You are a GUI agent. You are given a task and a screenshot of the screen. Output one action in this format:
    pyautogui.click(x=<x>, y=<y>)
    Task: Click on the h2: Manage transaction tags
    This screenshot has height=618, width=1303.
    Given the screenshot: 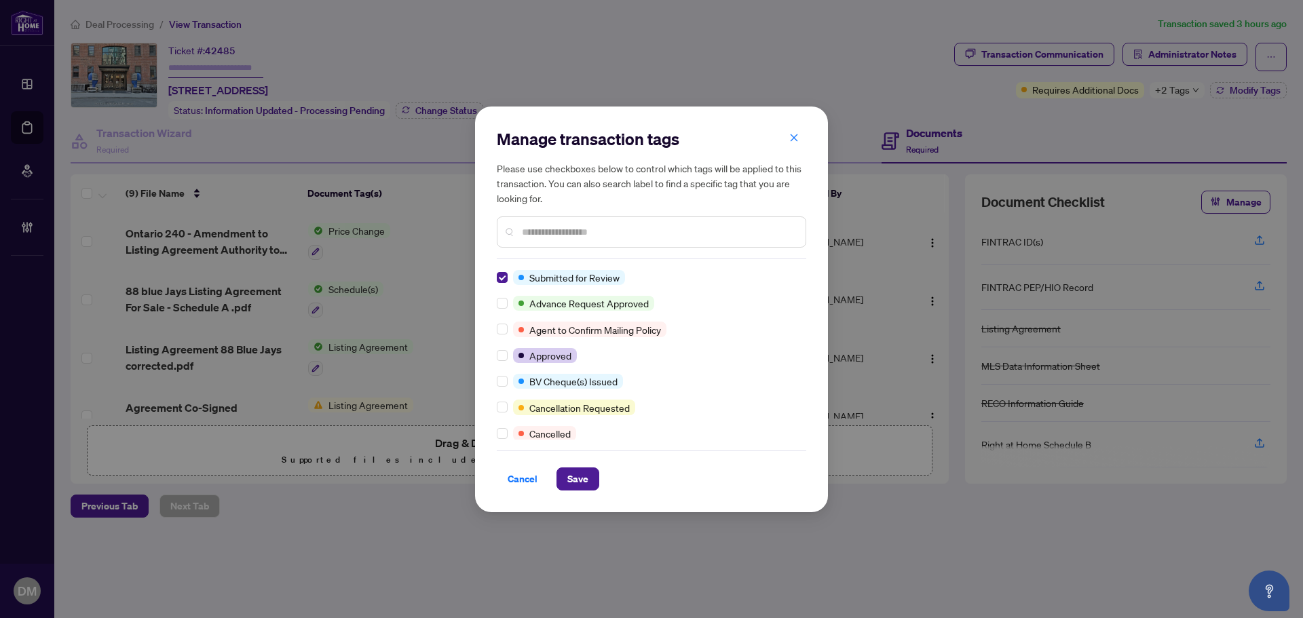 What is the action you would take?
    pyautogui.click(x=651, y=139)
    